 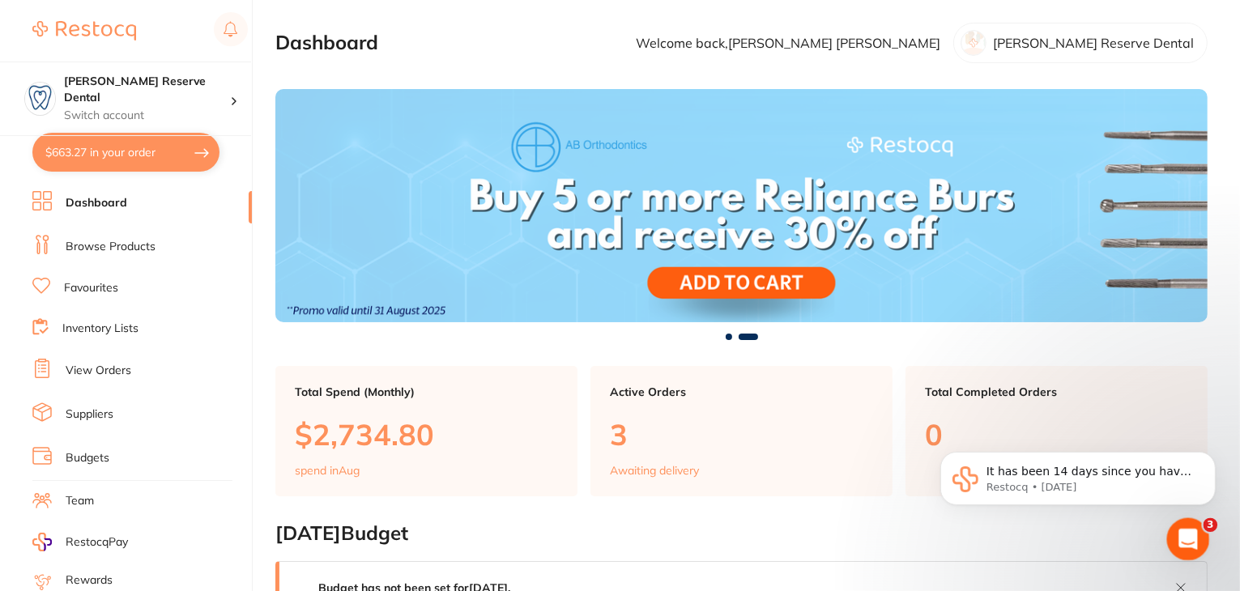 What do you see at coordinates (89, 581) in the screenshot?
I see `a: Rewards` at bounding box center [89, 581].